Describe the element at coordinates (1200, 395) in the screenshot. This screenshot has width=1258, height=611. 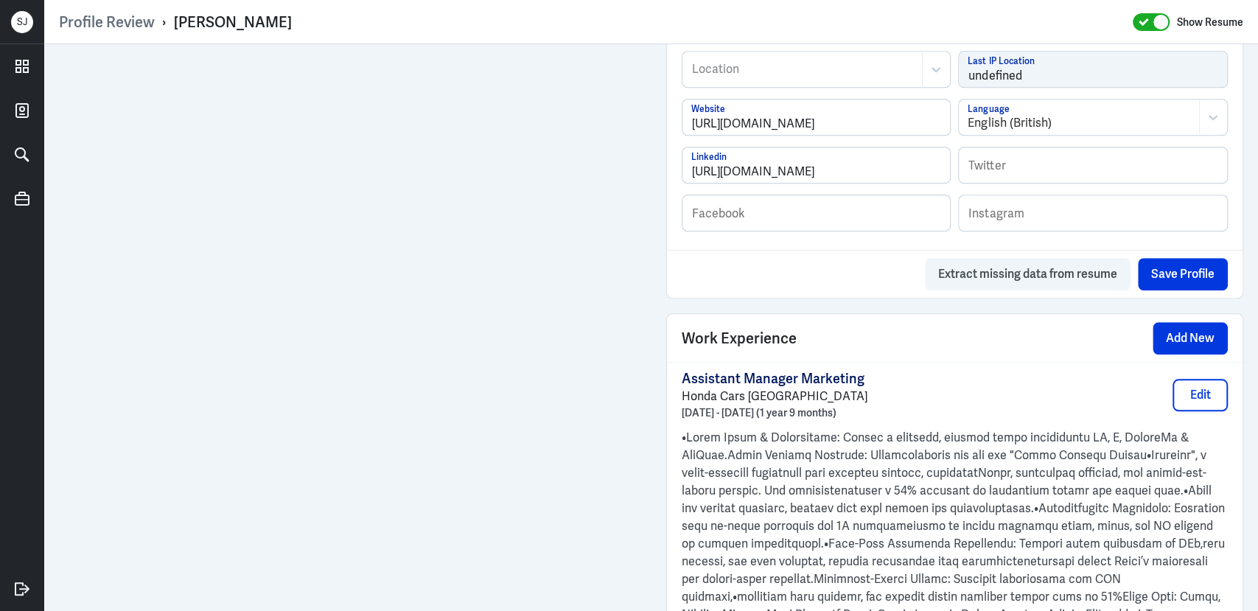
I see `button: Edit` at that location.